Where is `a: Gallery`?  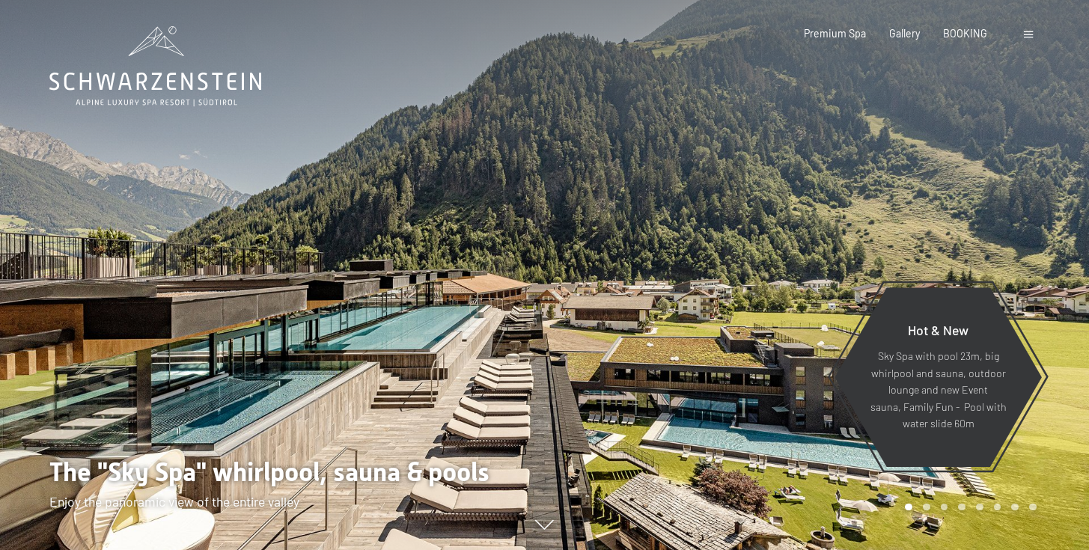 a: Gallery is located at coordinates (904, 33).